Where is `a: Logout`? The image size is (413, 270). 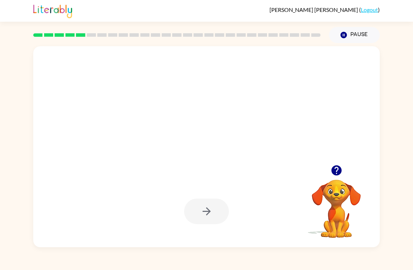 a: Logout is located at coordinates (369, 9).